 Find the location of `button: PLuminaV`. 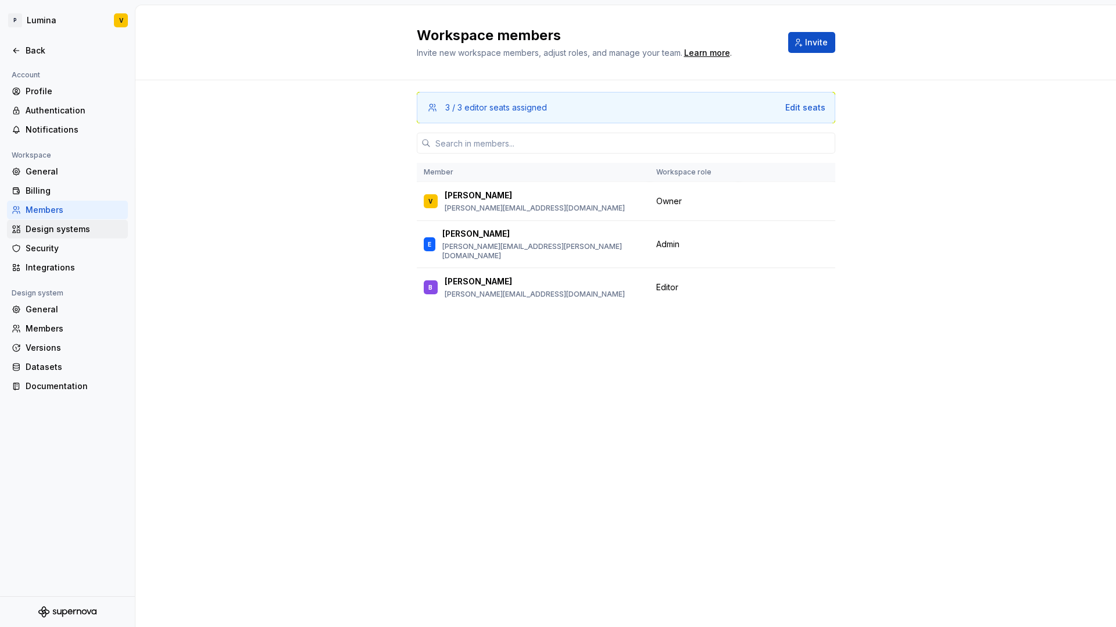

button: PLuminaV is located at coordinates (67, 20).